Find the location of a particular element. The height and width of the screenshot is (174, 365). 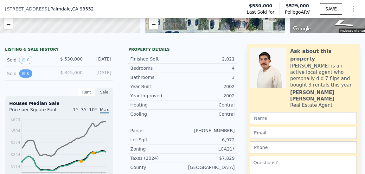

input: Phone is located at coordinates (303, 147).